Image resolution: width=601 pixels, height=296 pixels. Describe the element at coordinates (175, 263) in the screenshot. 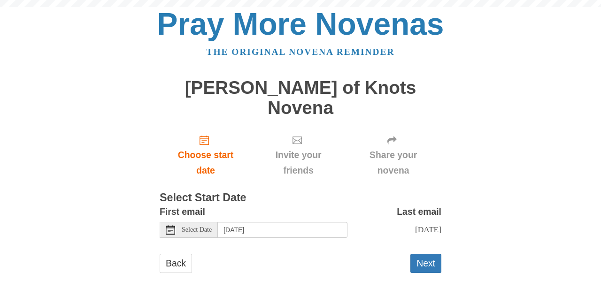

I see `a: Back` at that location.